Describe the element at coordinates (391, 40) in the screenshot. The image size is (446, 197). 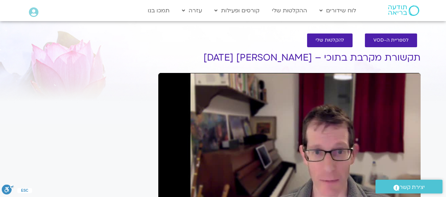
I see `span: לספריית ה-VOD` at that location.